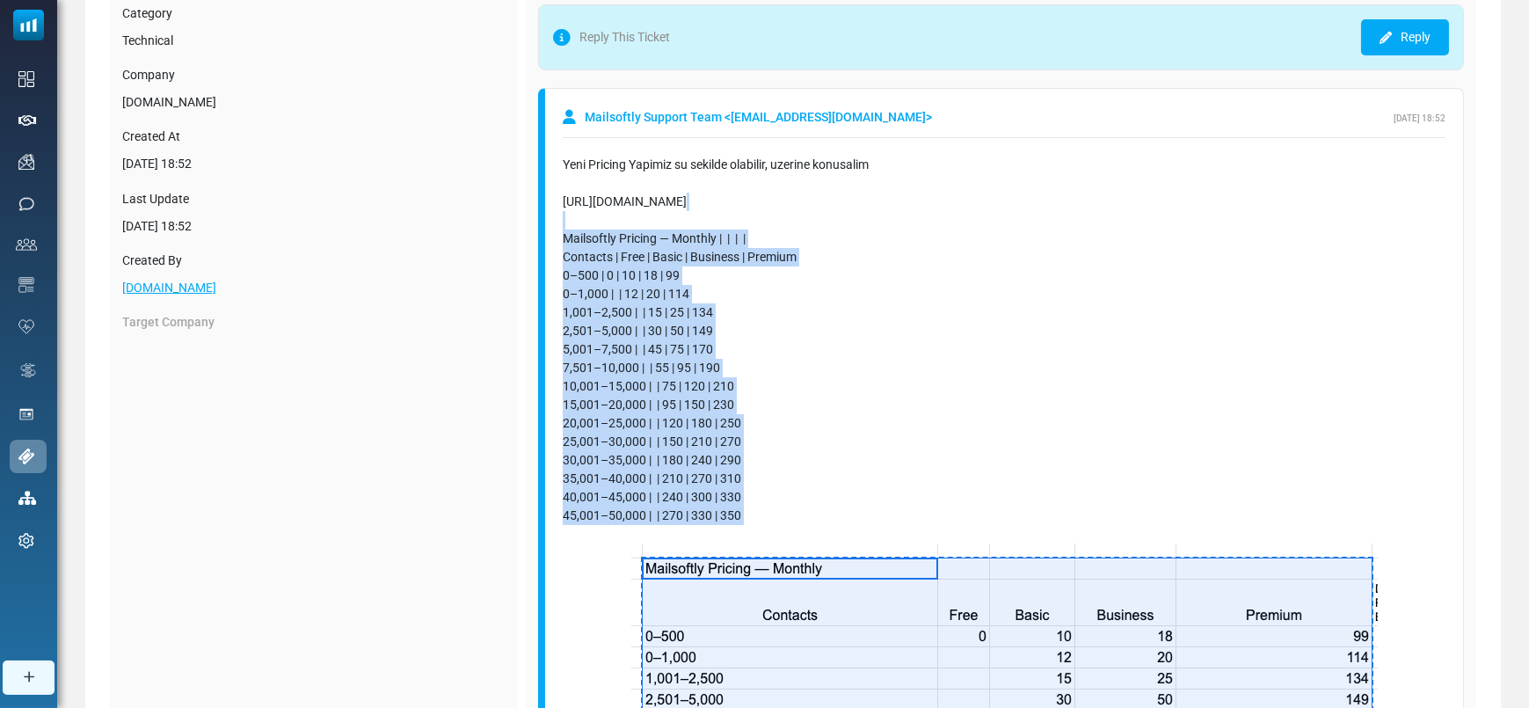 The height and width of the screenshot is (708, 1529). I want to click on span: Reply This Ticket, so click(611, 37).